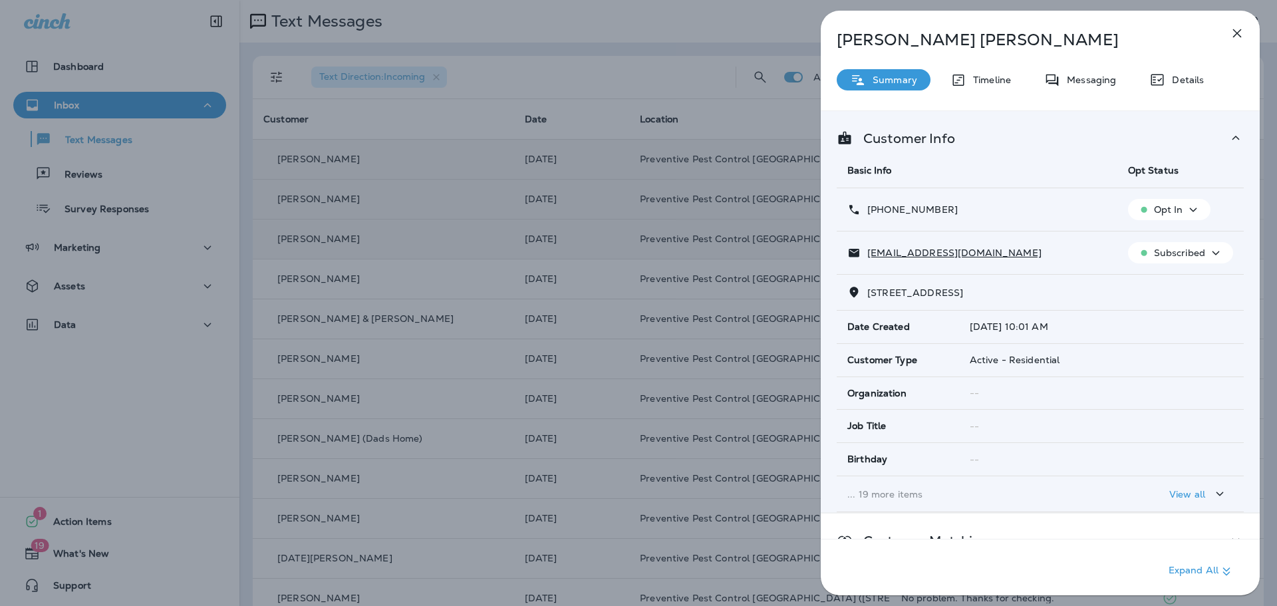  I want to click on p: Expand All, so click(1201, 571).